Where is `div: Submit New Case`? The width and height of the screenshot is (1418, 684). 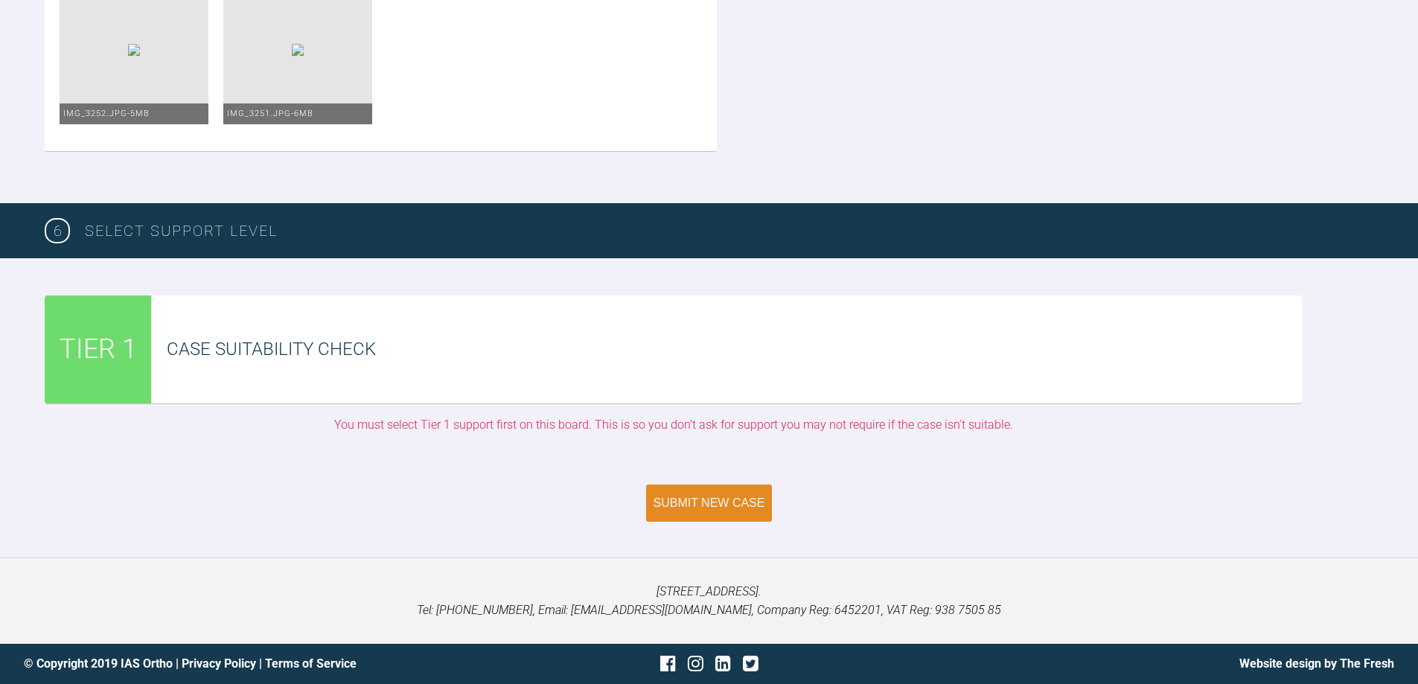 div: Submit New Case is located at coordinates (709, 503).